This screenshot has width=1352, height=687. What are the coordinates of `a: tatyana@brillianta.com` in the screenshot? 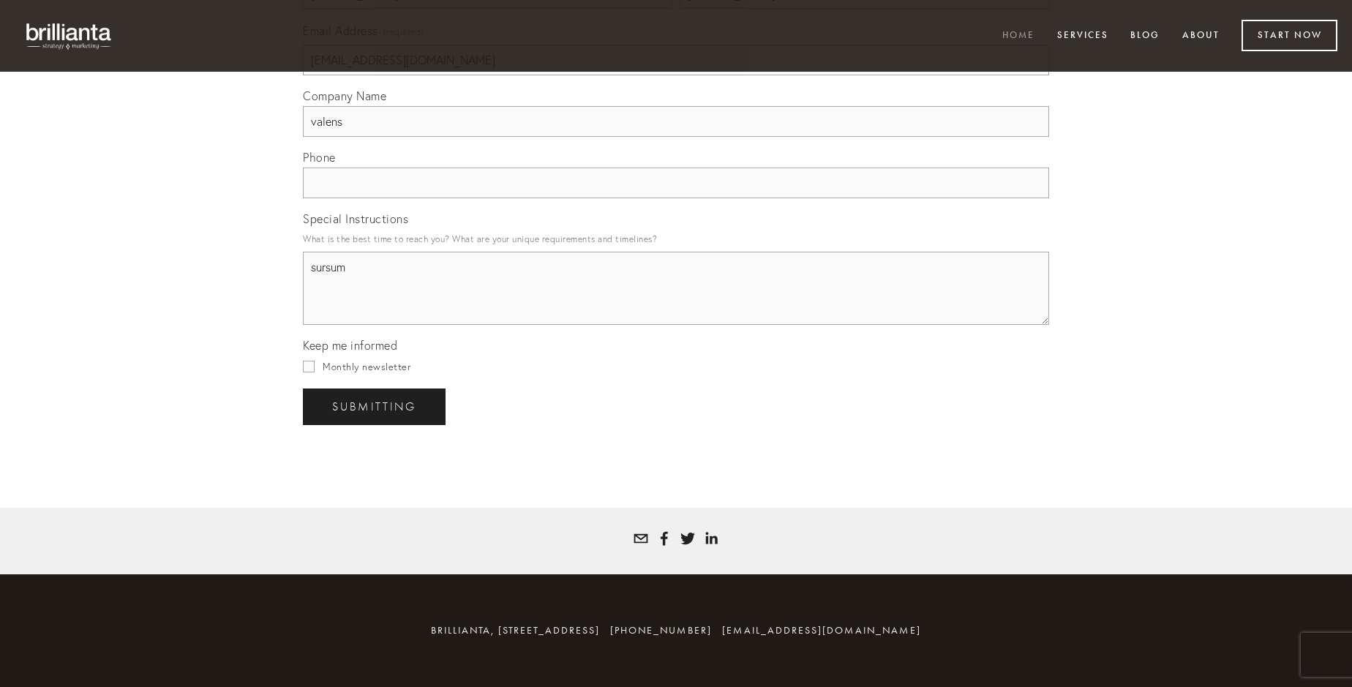 It's located at (641, 539).